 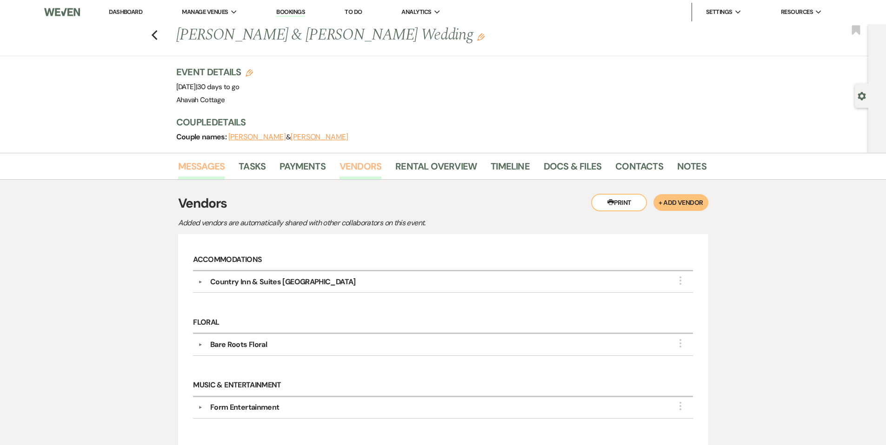 I want to click on div: Form Entertainment, so click(x=245, y=408).